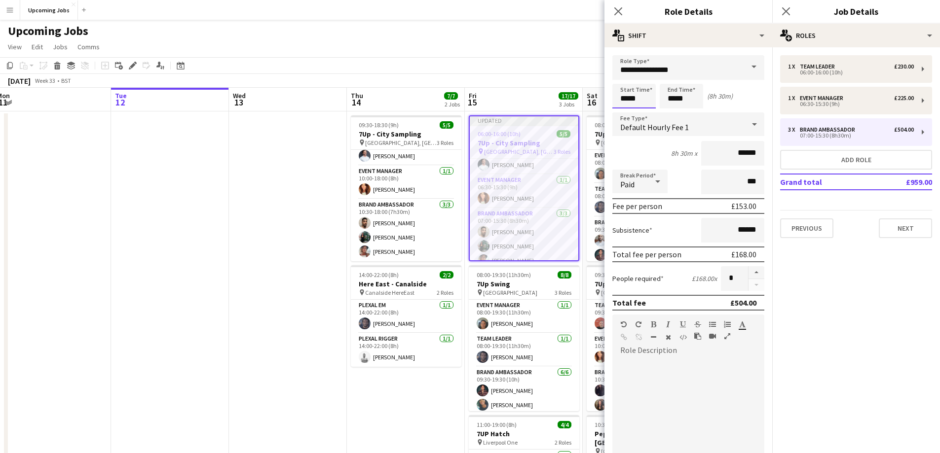  I want to click on span: Paid, so click(627, 184).